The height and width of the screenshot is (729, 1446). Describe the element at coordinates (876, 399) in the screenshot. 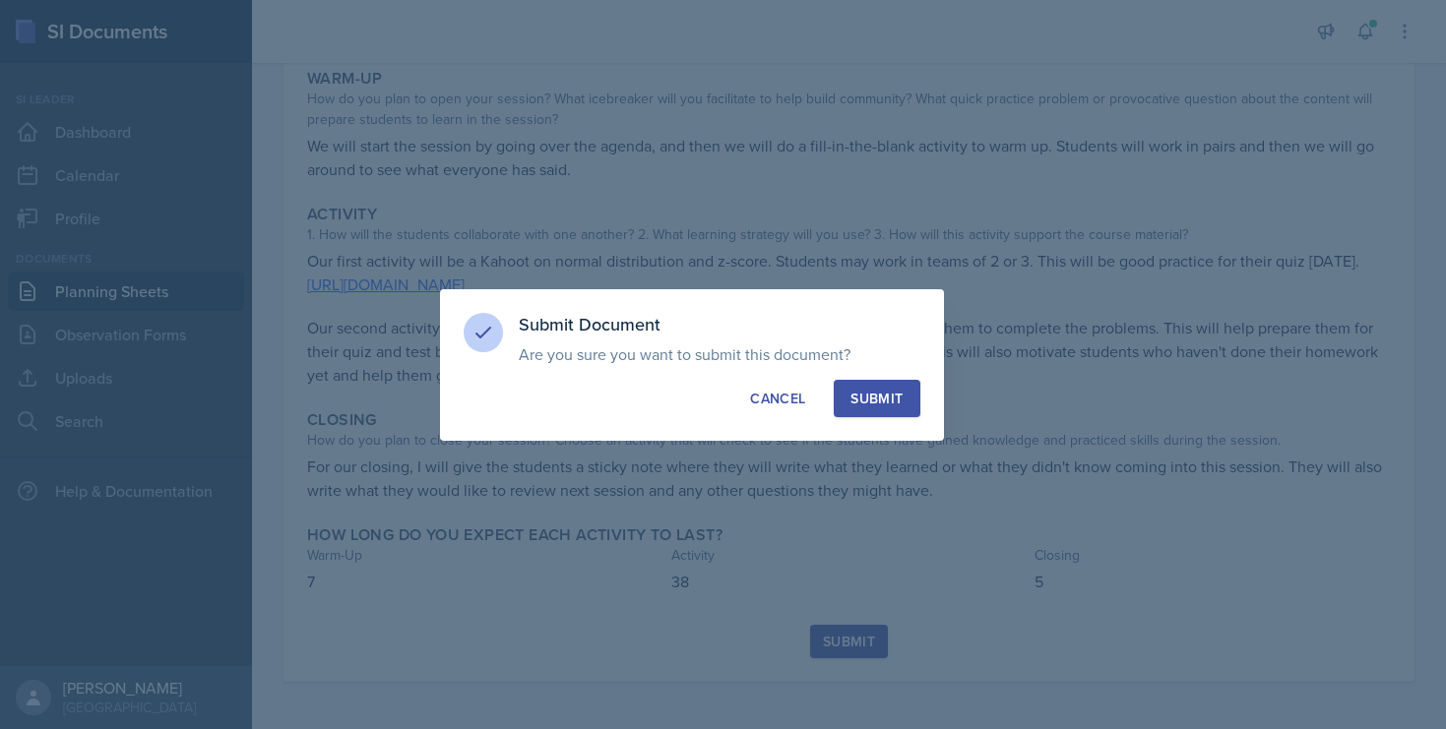

I see `div: Submit` at that location.